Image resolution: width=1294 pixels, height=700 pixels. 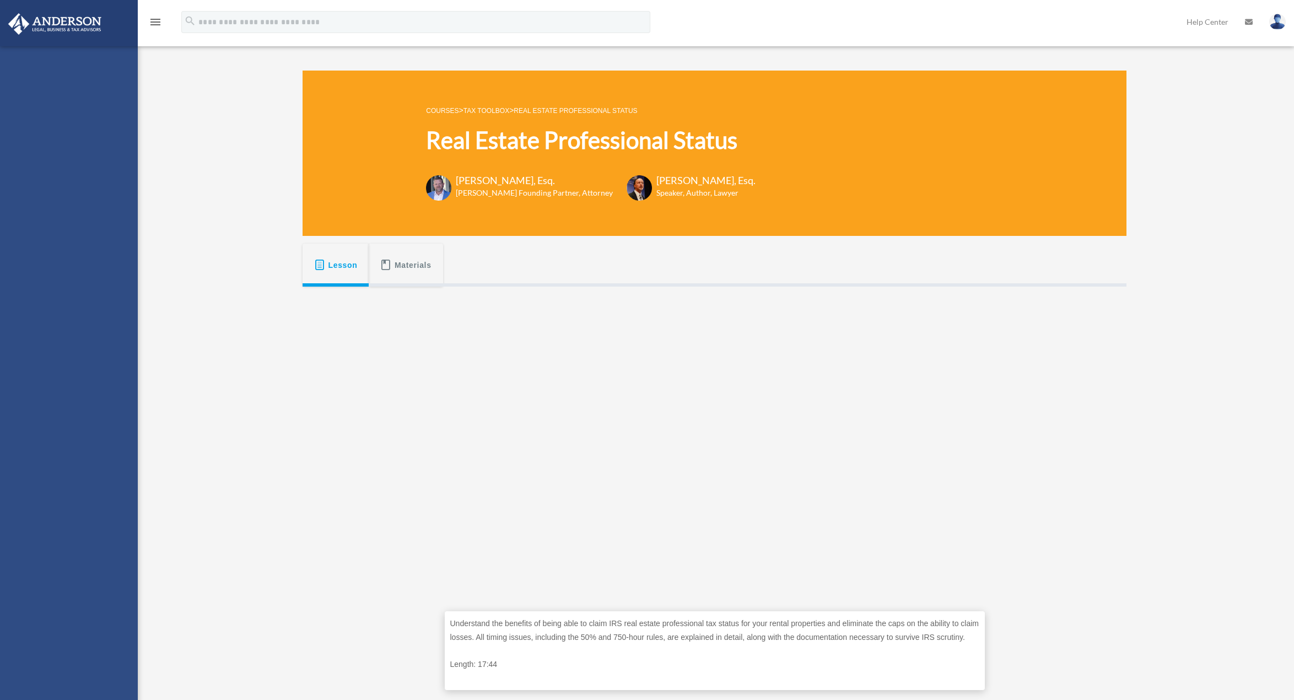 What do you see at coordinates (591, 140) in the screenshot?
I see `h1: Real Estate Professional Status` at bounding box center [591, 140].